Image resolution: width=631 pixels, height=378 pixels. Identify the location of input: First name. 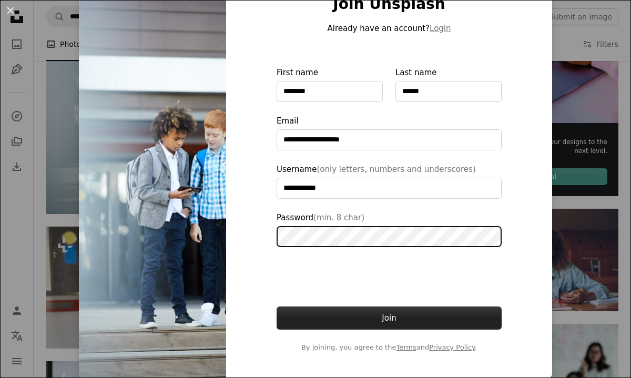
(330, 92).